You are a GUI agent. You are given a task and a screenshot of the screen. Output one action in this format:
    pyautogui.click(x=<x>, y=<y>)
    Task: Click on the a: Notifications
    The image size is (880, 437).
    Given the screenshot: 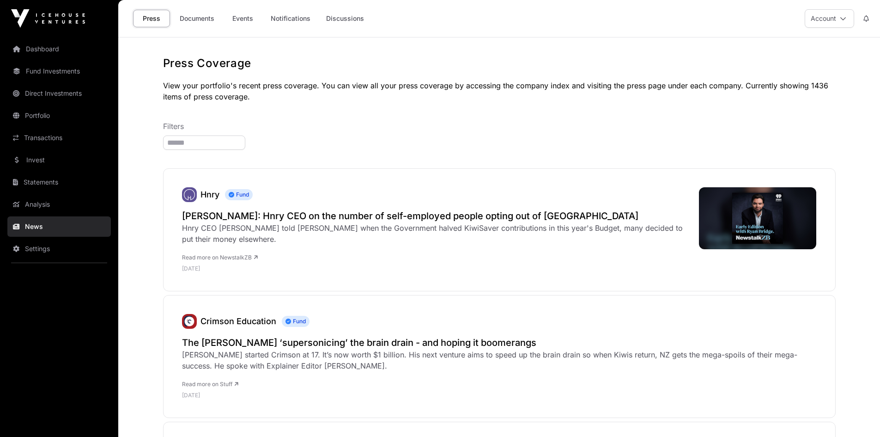 What is the action you would take?
    pyautogui.click(x=291, y=18)
    